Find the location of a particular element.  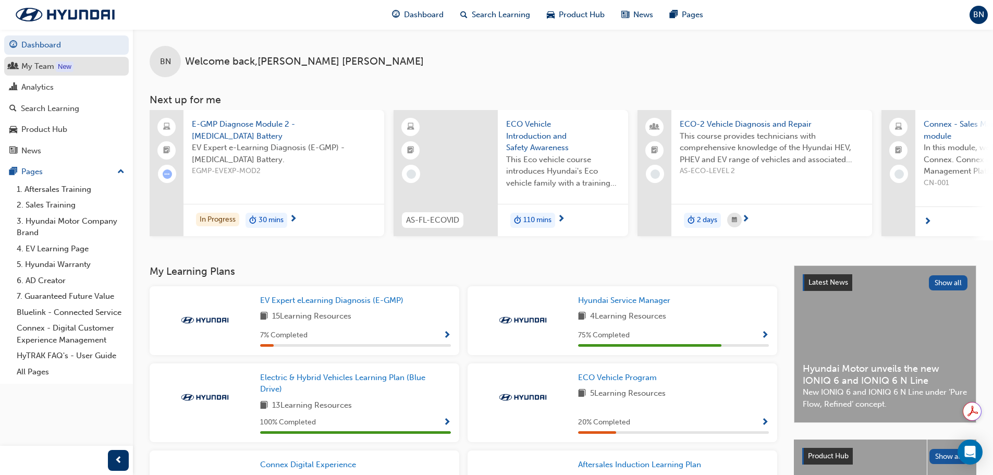

a: Bluelink - Connected Service is located at coordinates (70, 312).